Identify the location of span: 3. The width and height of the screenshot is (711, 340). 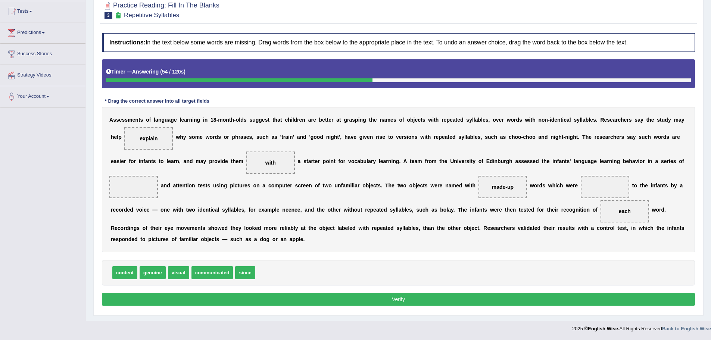
(108, 15).